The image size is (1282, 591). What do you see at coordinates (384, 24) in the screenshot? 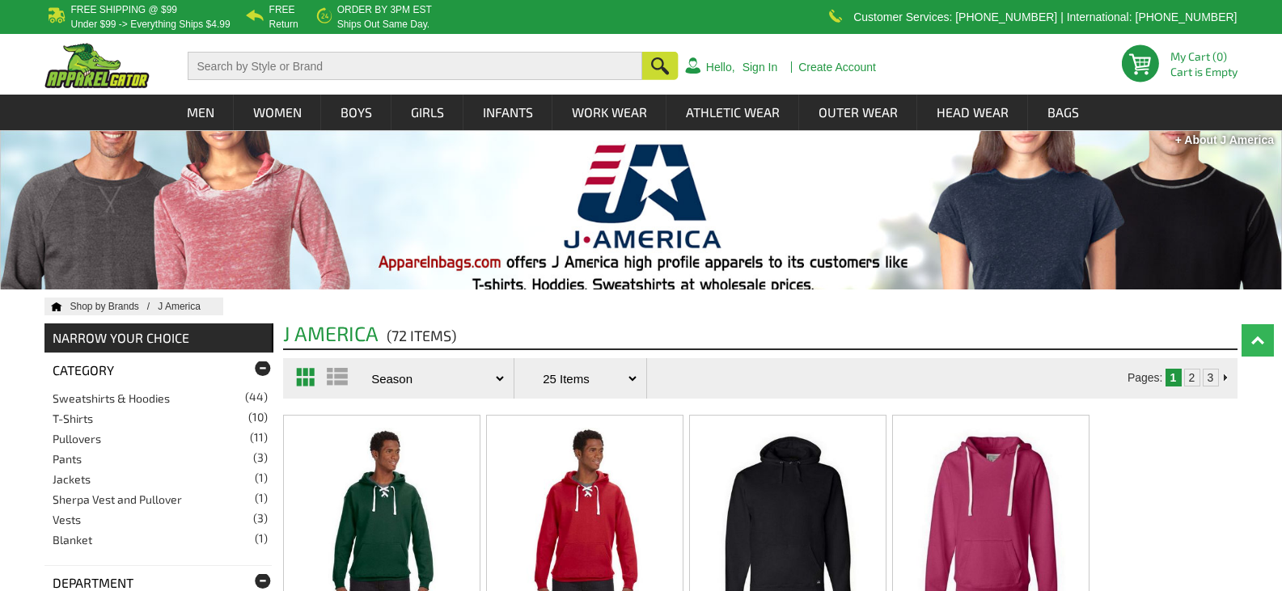
I see `p: ships out same day.` at bounding box center [384, 24].